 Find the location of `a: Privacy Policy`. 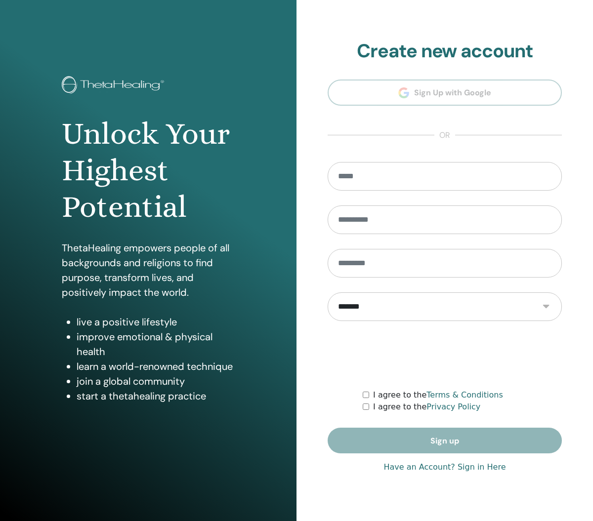

a: Privacy Policy is located at coordinates (453, 407).